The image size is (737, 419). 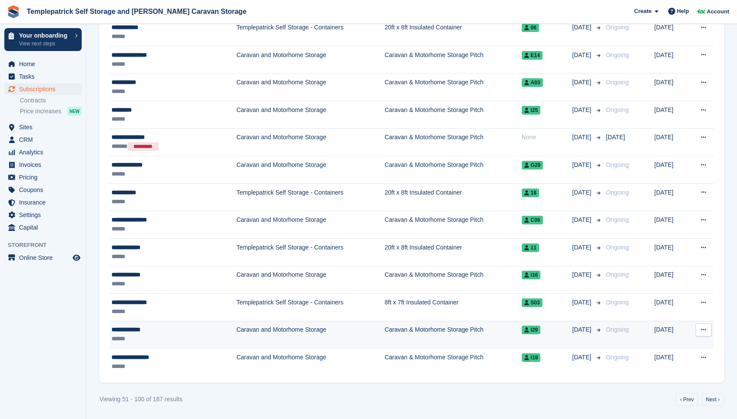 I want to click on span: A03, so click(x=532, y=83).